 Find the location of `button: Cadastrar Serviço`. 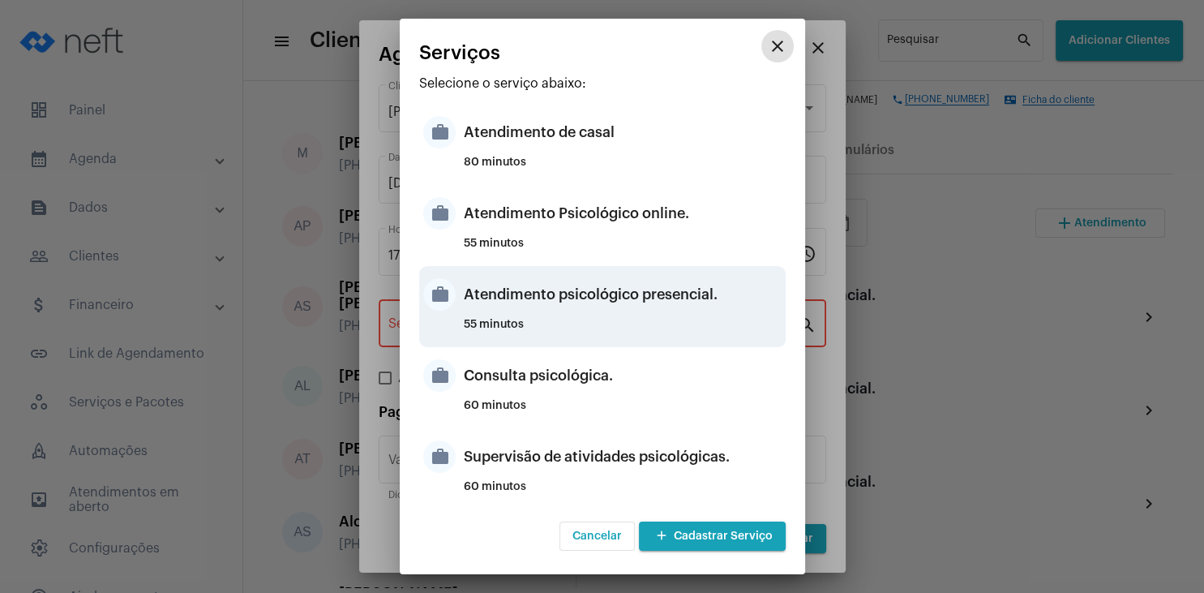

button: Cadastrar Serviço is located at coordinates (712, 536).